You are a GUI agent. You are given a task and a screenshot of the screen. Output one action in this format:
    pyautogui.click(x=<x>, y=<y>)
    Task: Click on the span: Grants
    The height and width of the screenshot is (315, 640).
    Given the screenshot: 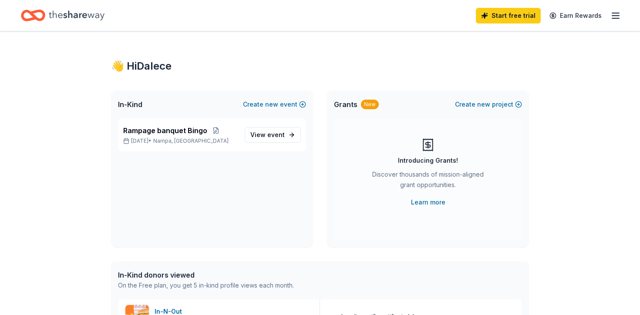 What is the action you would take?
    pyautogui.click(x=346, y=105)
    